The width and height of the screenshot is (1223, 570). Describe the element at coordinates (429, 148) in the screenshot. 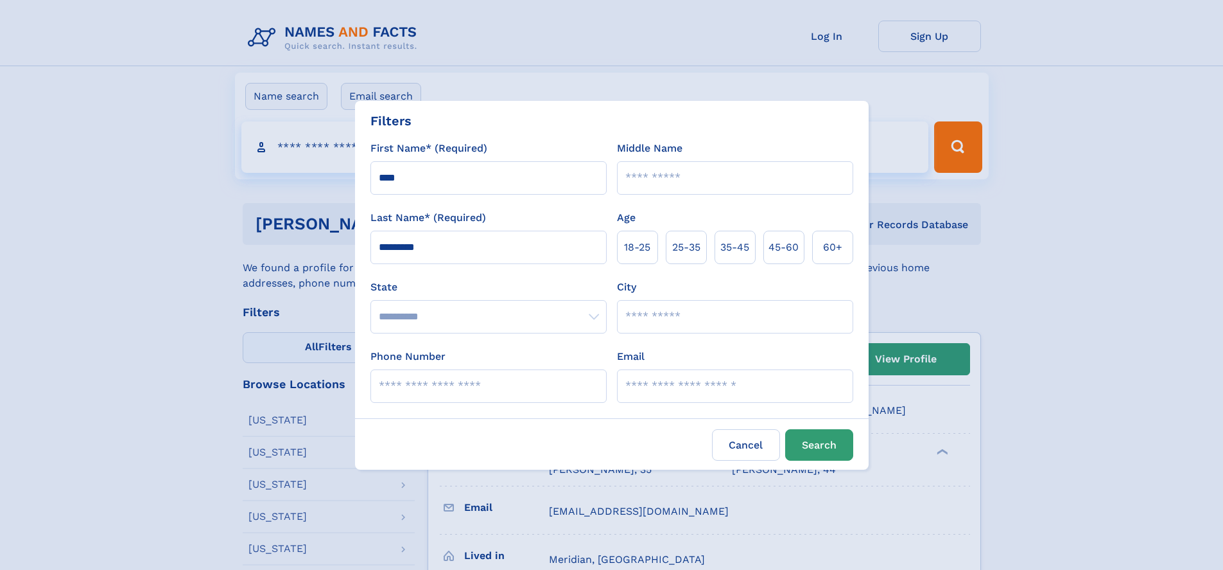

I see `label: First Name* (Required)` at that location.